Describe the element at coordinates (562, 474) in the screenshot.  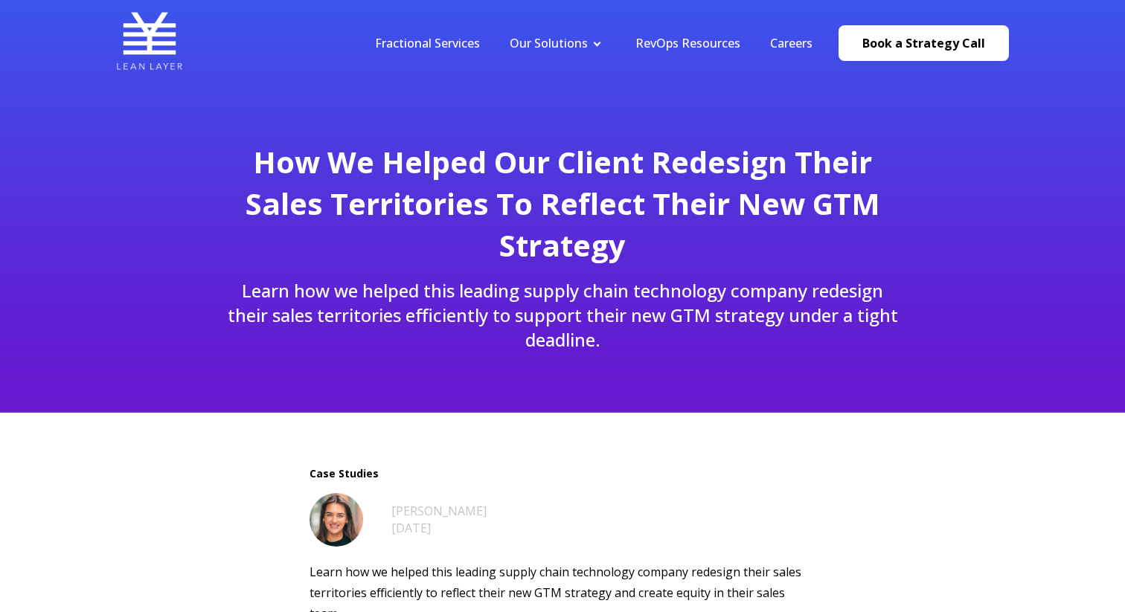
I see `span: Case Studies` at that location.